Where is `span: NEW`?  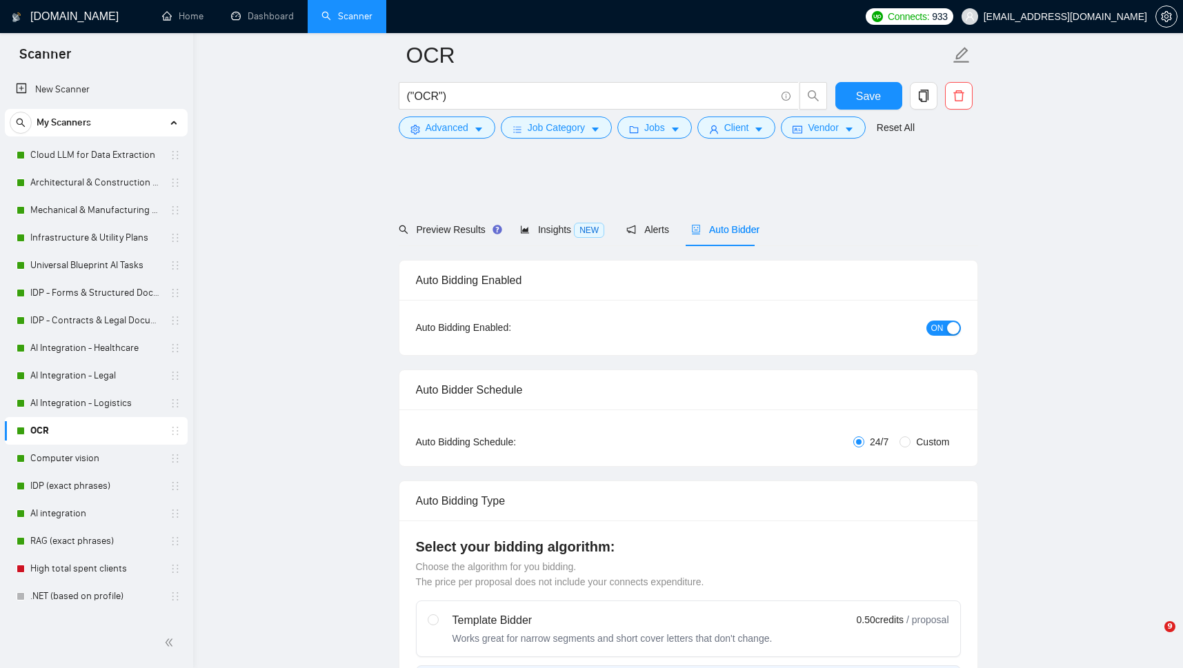 span: NEW is located at coordinates (589, 230).